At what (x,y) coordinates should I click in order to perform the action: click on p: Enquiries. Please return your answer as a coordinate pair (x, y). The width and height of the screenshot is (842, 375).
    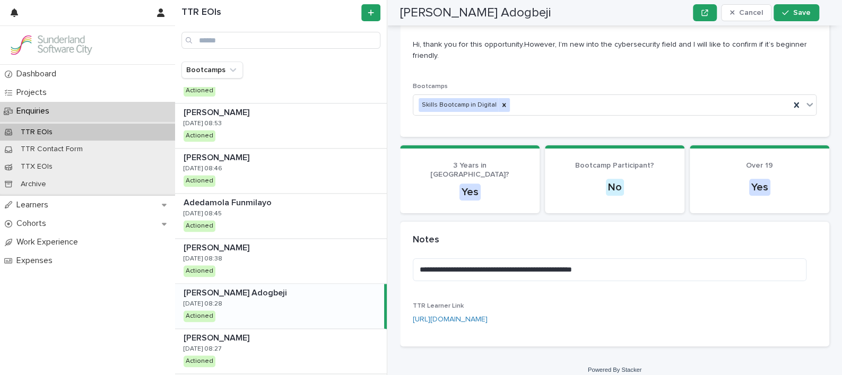
    Looking at the image, I should click on (35, 111).